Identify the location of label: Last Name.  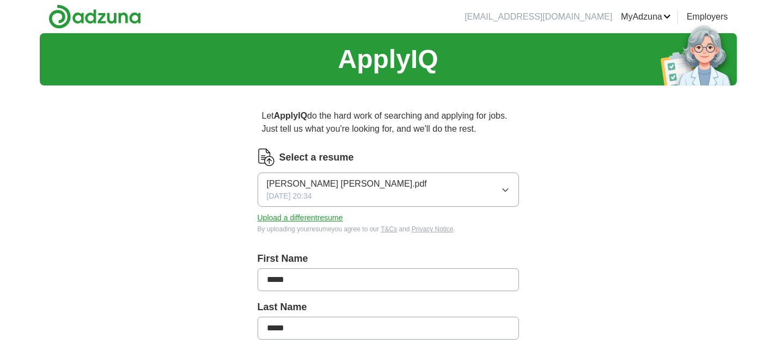
(388, 307).